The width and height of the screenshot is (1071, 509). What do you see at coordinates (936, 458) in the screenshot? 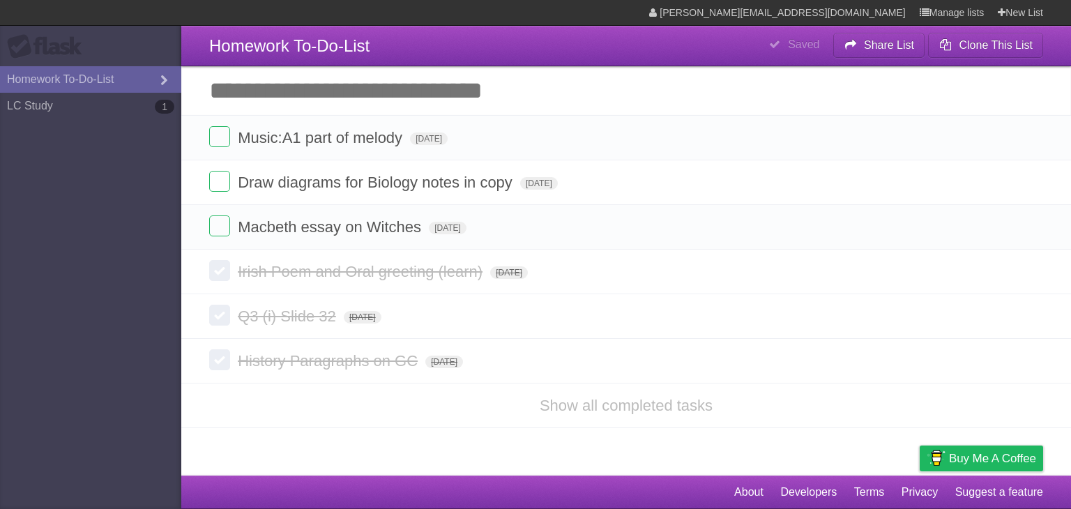
I see `img: Buy me a coffee` at bounding box center [936, 458].